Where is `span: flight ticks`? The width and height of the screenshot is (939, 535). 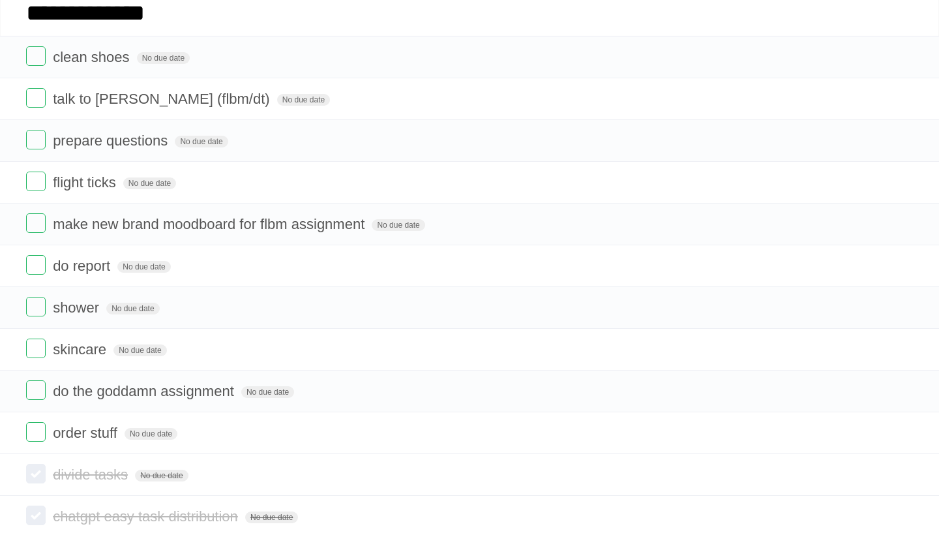
span: flight ticks is located at coordinates (86, 182).